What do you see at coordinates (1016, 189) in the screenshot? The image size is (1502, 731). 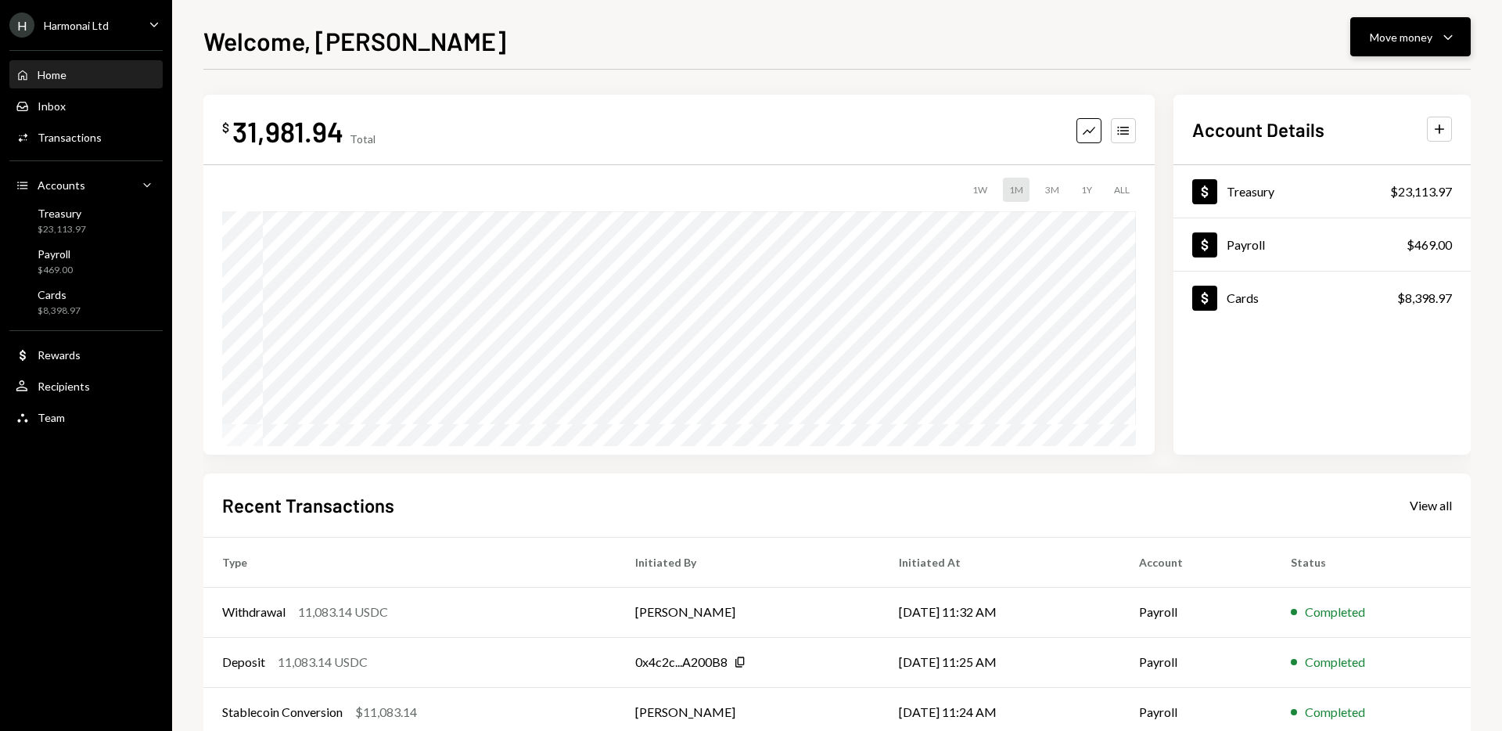 I see `div: 1M` at bounding box center [1016, 189].